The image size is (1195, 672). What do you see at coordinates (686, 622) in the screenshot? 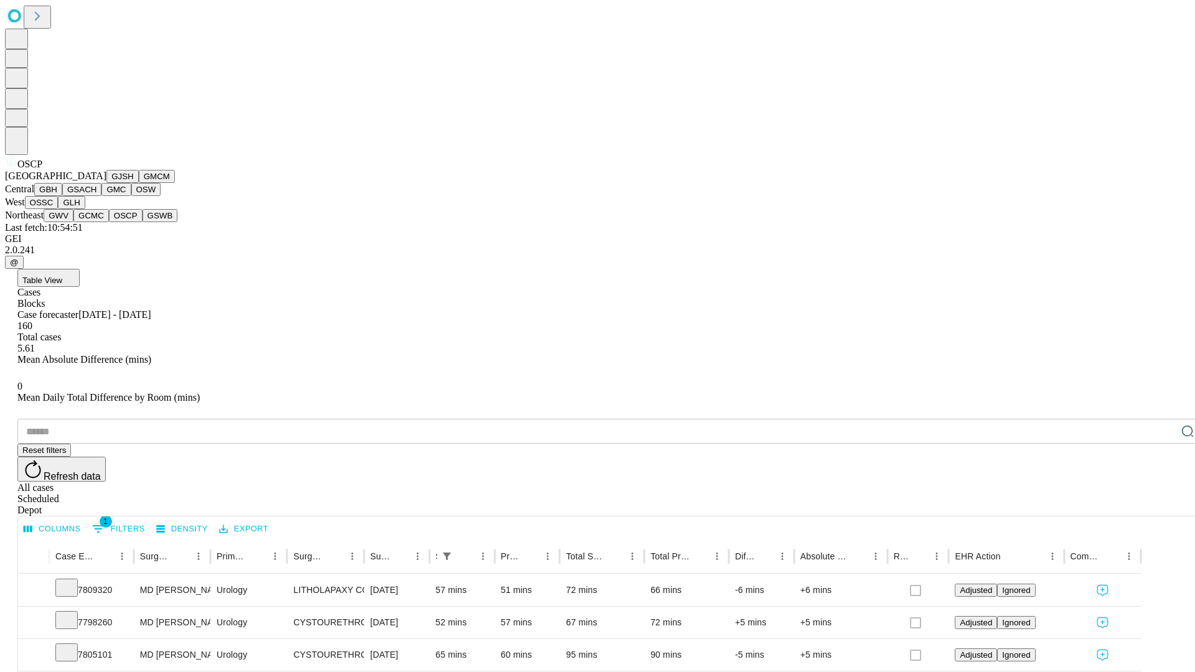
I see `div: 72 mins` at bounding box center [686, 622].